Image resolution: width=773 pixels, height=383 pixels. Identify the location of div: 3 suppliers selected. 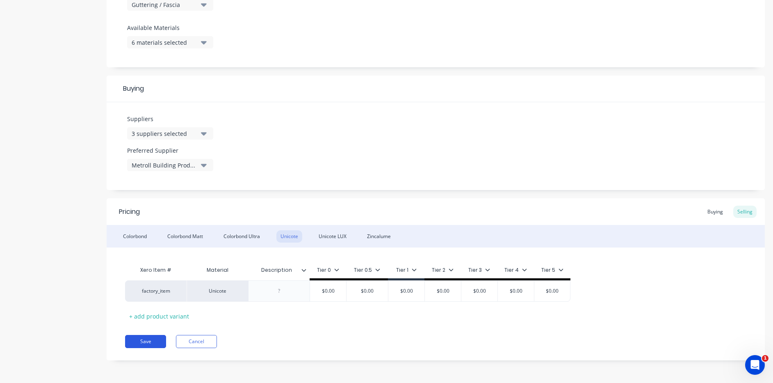
(165, 133).